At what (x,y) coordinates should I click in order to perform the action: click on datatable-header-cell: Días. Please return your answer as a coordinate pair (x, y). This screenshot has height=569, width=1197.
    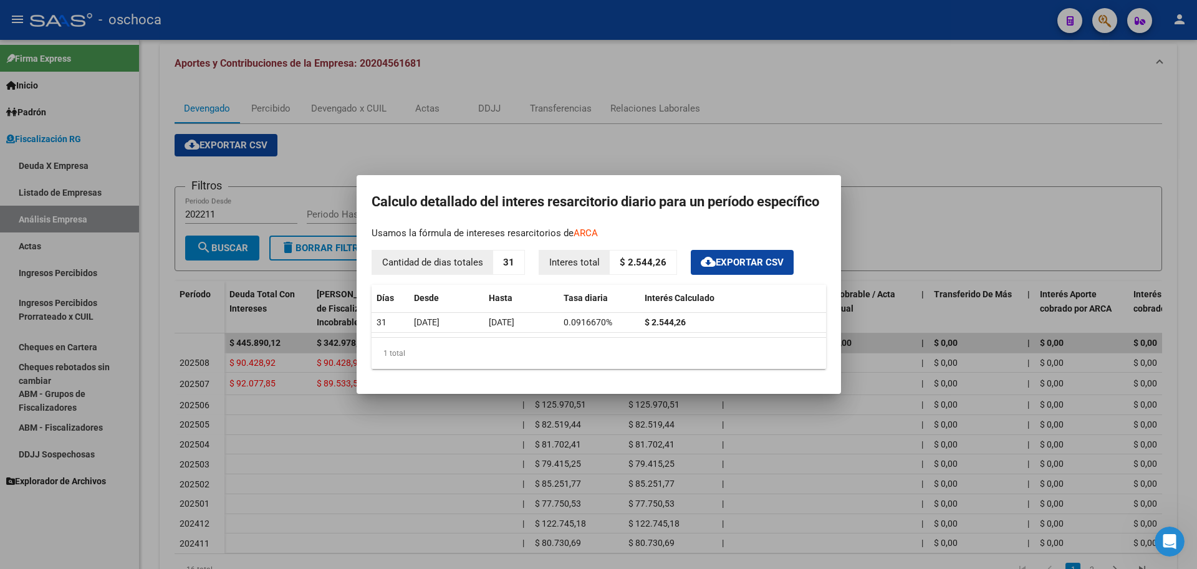
    Looking at the image, I should click on (390, 298).